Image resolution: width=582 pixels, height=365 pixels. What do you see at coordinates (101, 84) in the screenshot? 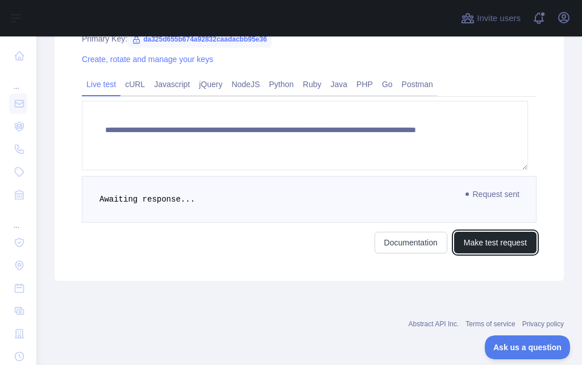
I see `a: Live test` at bounding box center [101, 84].